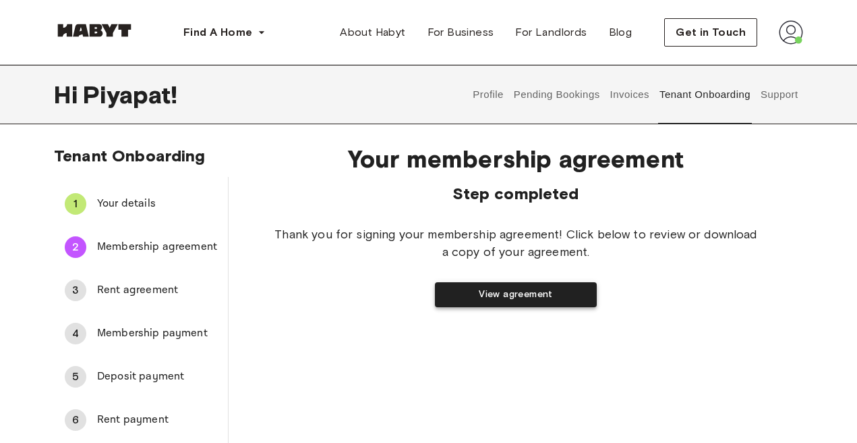 The image size is (857, 443). Describe the element at coordinates (516, 194) in the screenshot. I see `span: Step completed` at that location.